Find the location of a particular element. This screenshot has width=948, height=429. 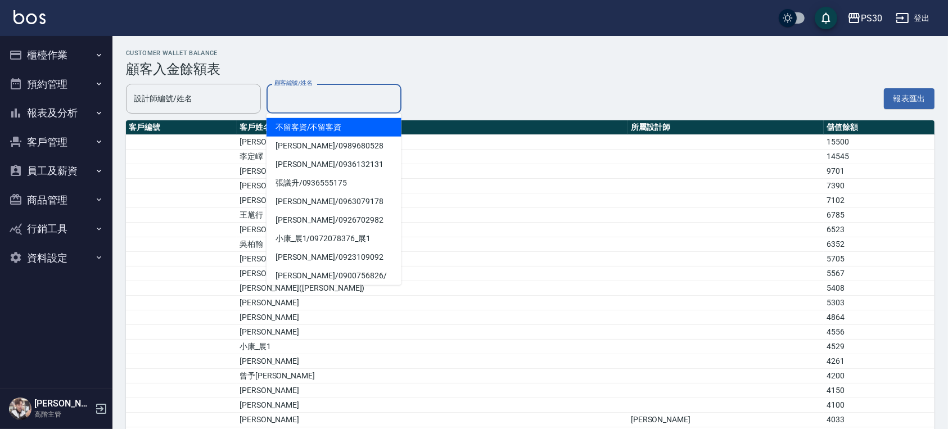

button: save is located at coordinates (826, 18).